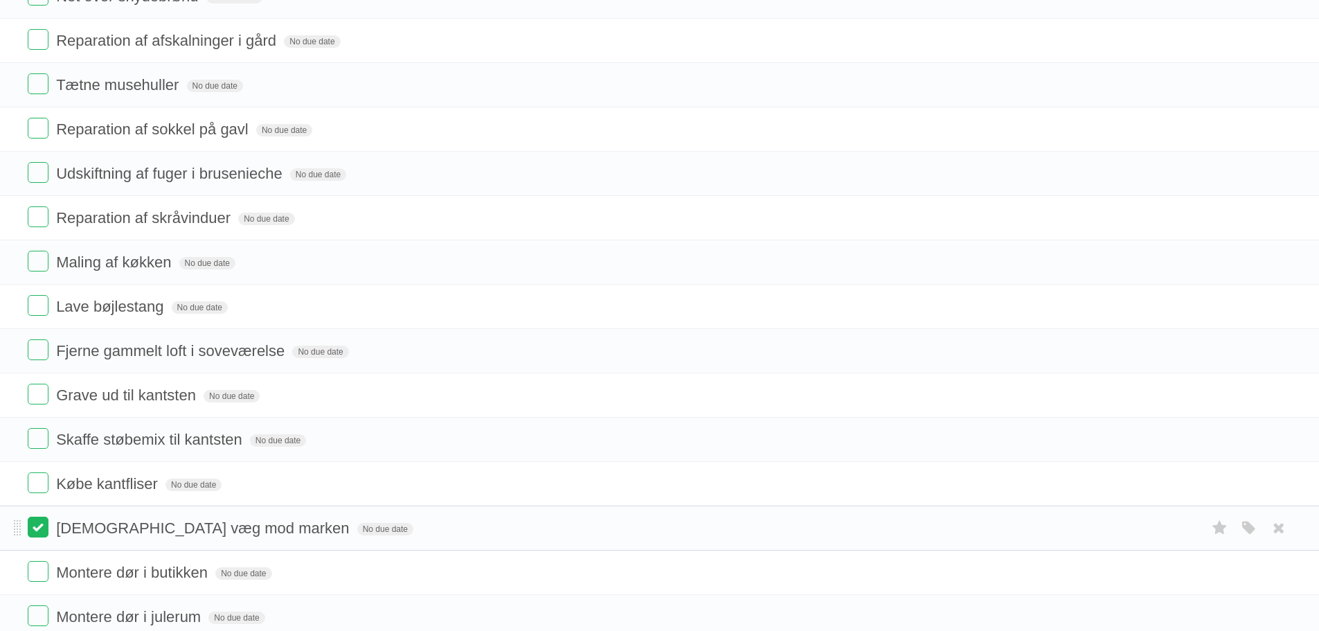 This screenshot has height=631, width=1319. What do you see at coordinates (151, 439) in the screenshot?
I see `span: Skaffe støbemix til kantsten` at bounding box center [151, 439].